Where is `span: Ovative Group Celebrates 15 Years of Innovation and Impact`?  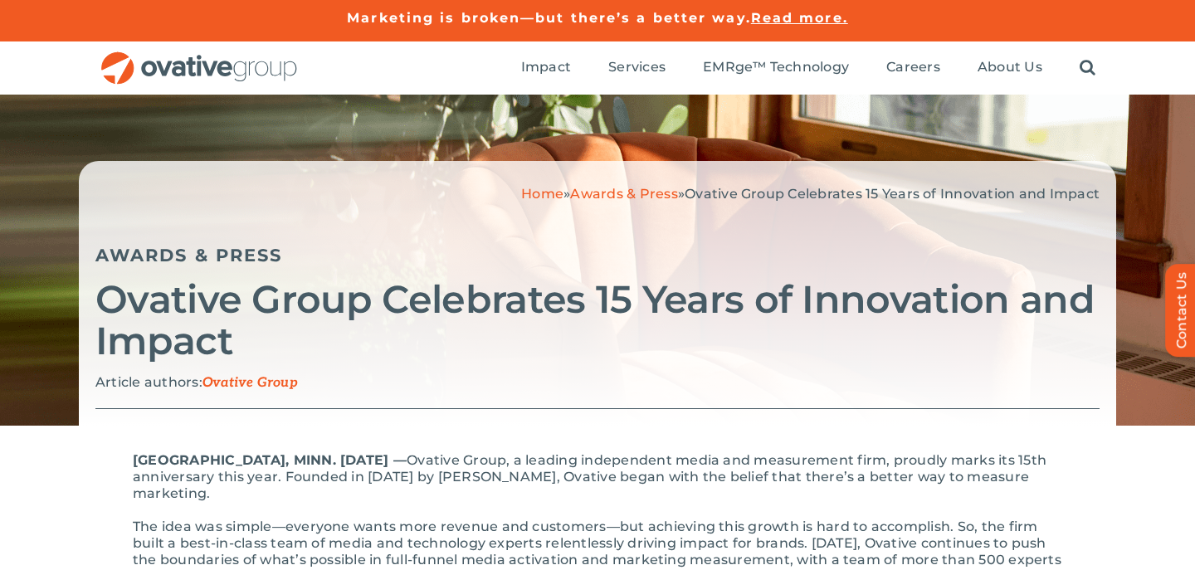 span: Ovative Group Celebrates 15 Years of Innovation and Impact is located at coordinates (892, 193).